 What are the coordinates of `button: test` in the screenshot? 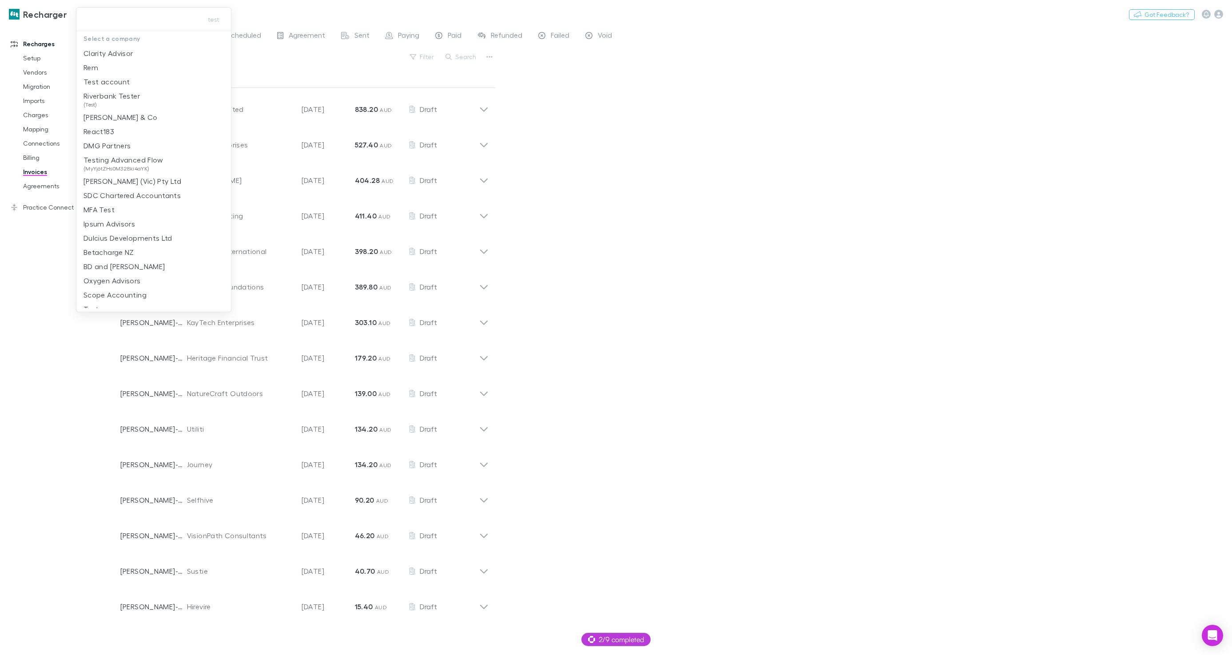 It's located at (213, 20).